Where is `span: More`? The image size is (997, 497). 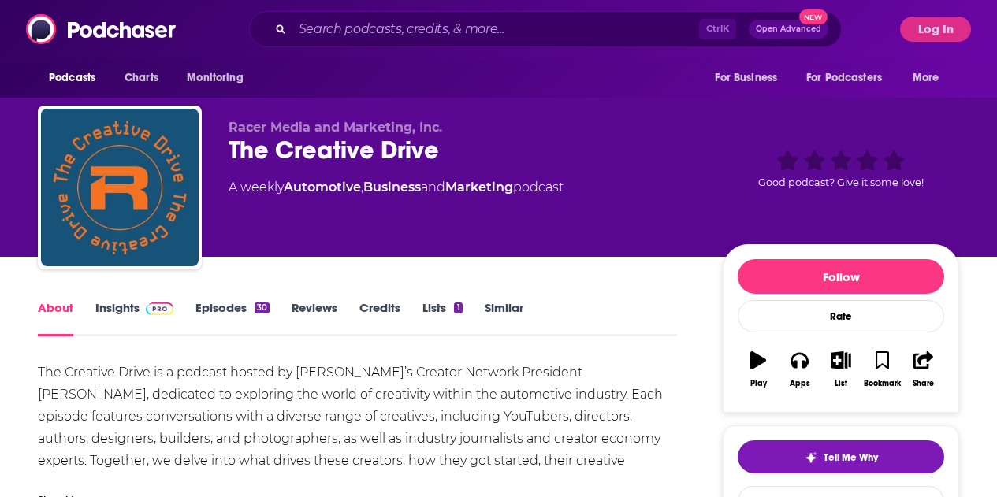
span: More is located at coordinates (926, 78).